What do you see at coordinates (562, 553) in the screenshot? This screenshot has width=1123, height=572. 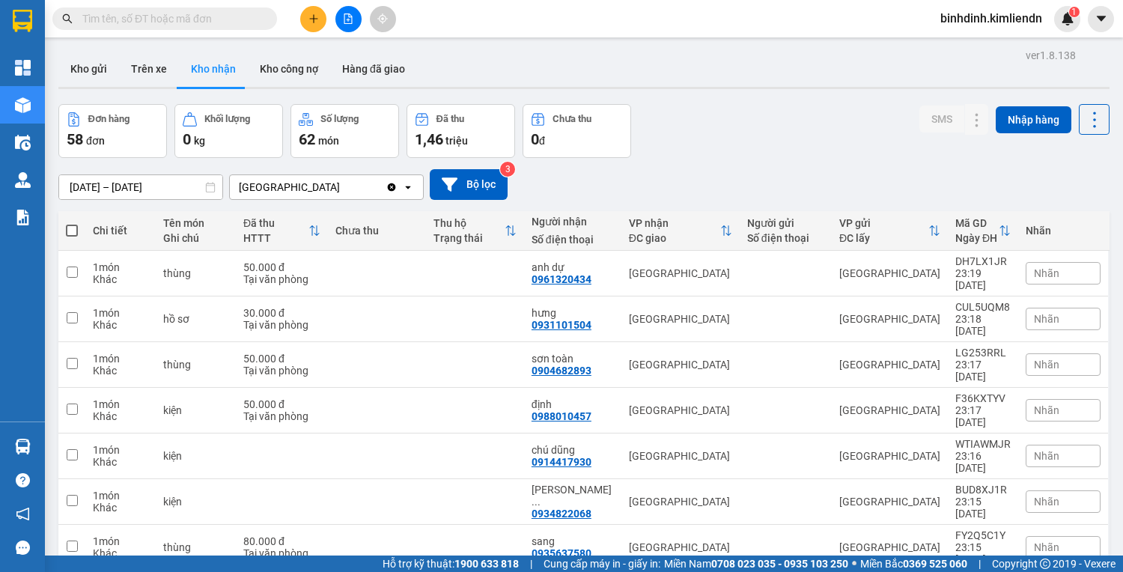 I see `div: 0935637580` at bounding box center [562, 553].